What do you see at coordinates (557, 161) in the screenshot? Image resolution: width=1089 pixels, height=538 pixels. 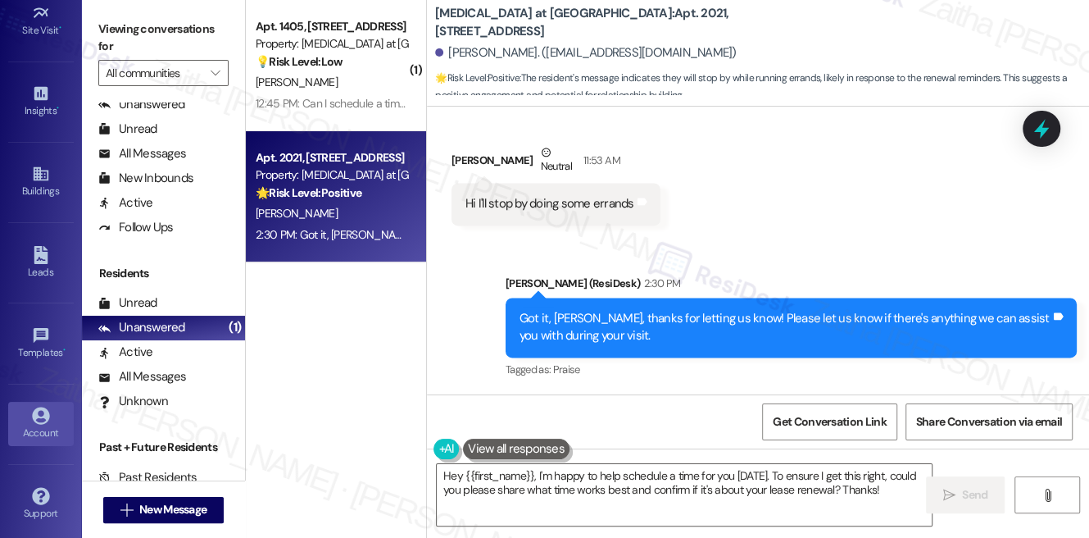 I see `div: Neutral` at bounding box center [557, 161].